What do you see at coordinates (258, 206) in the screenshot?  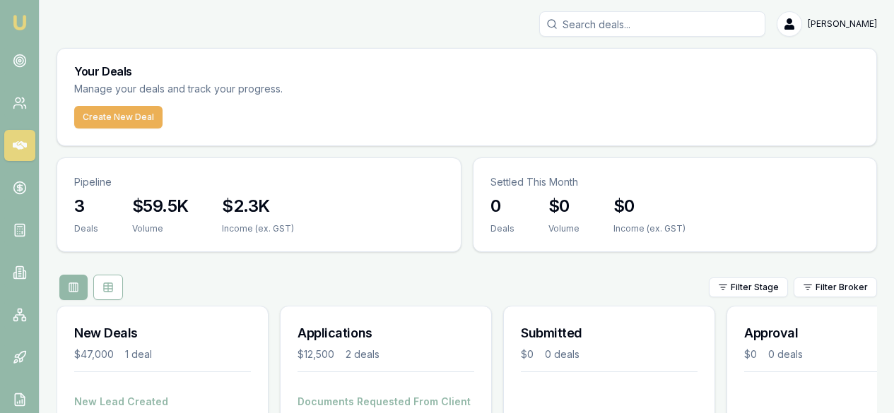 I see `h3: $2.3K` at bounding box center [258, 206].